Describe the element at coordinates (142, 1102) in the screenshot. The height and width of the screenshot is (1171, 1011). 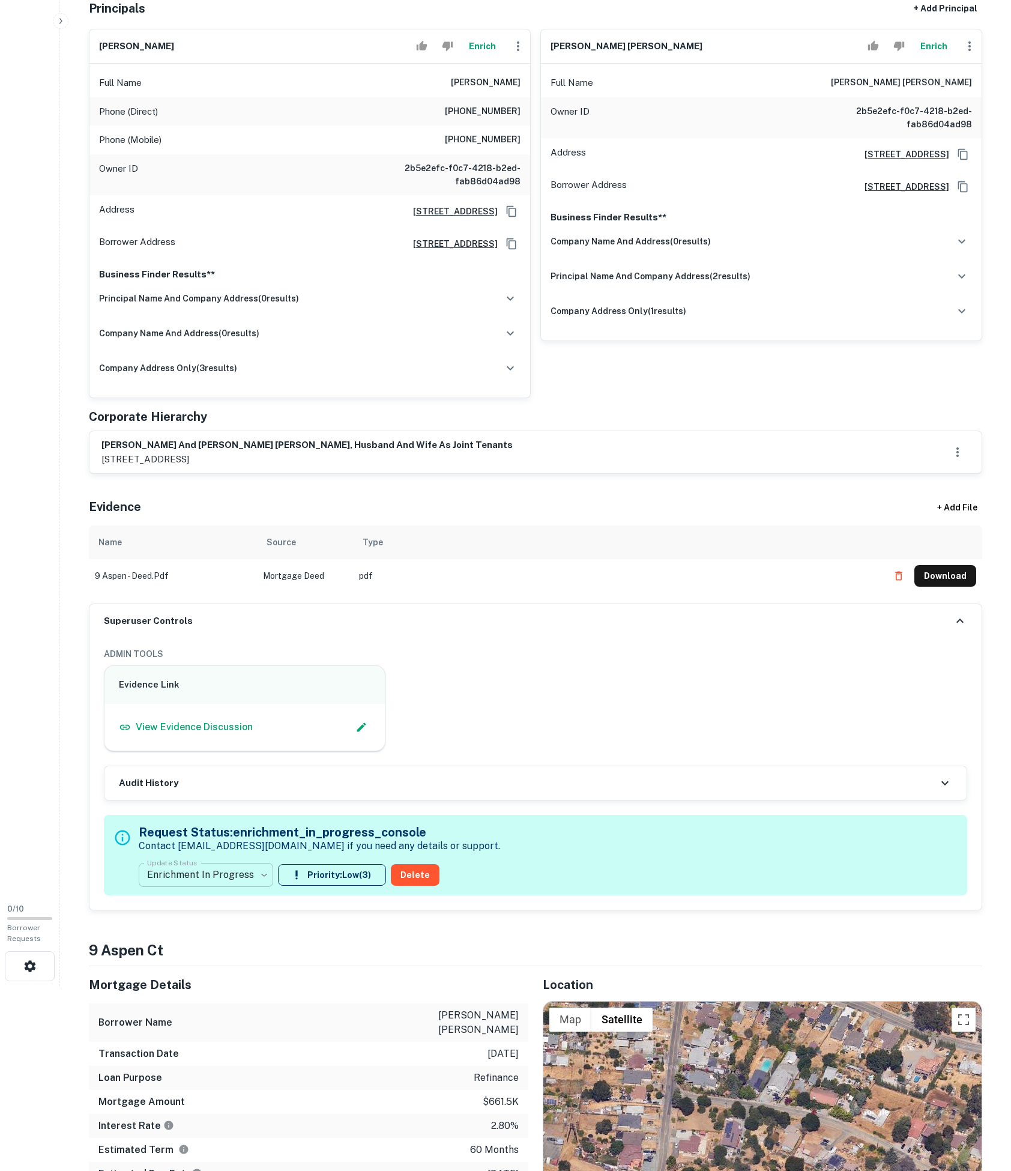
I see `h6: Mortgage Amount` at that location.